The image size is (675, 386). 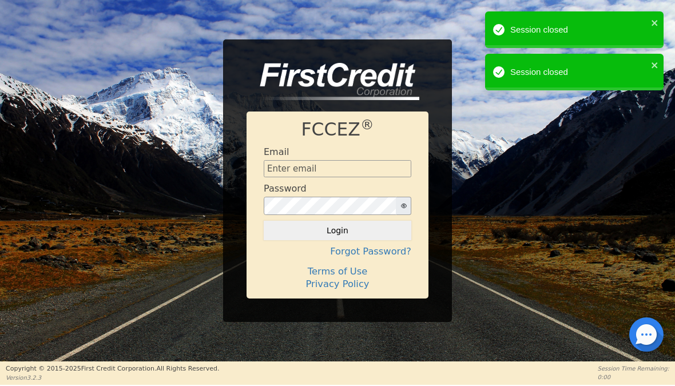 I want to click on h1: FCCEZ, so click(x=337, y=130).